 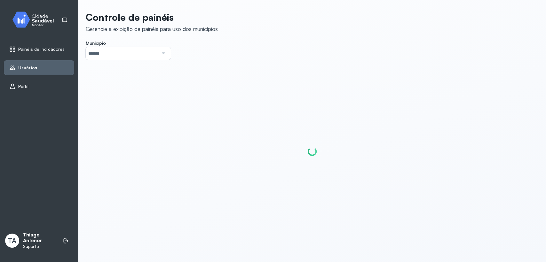 What do you see at coordinates (12, 241) in the screenshot?
I see `span: TA` at bounding box center [12, 241].